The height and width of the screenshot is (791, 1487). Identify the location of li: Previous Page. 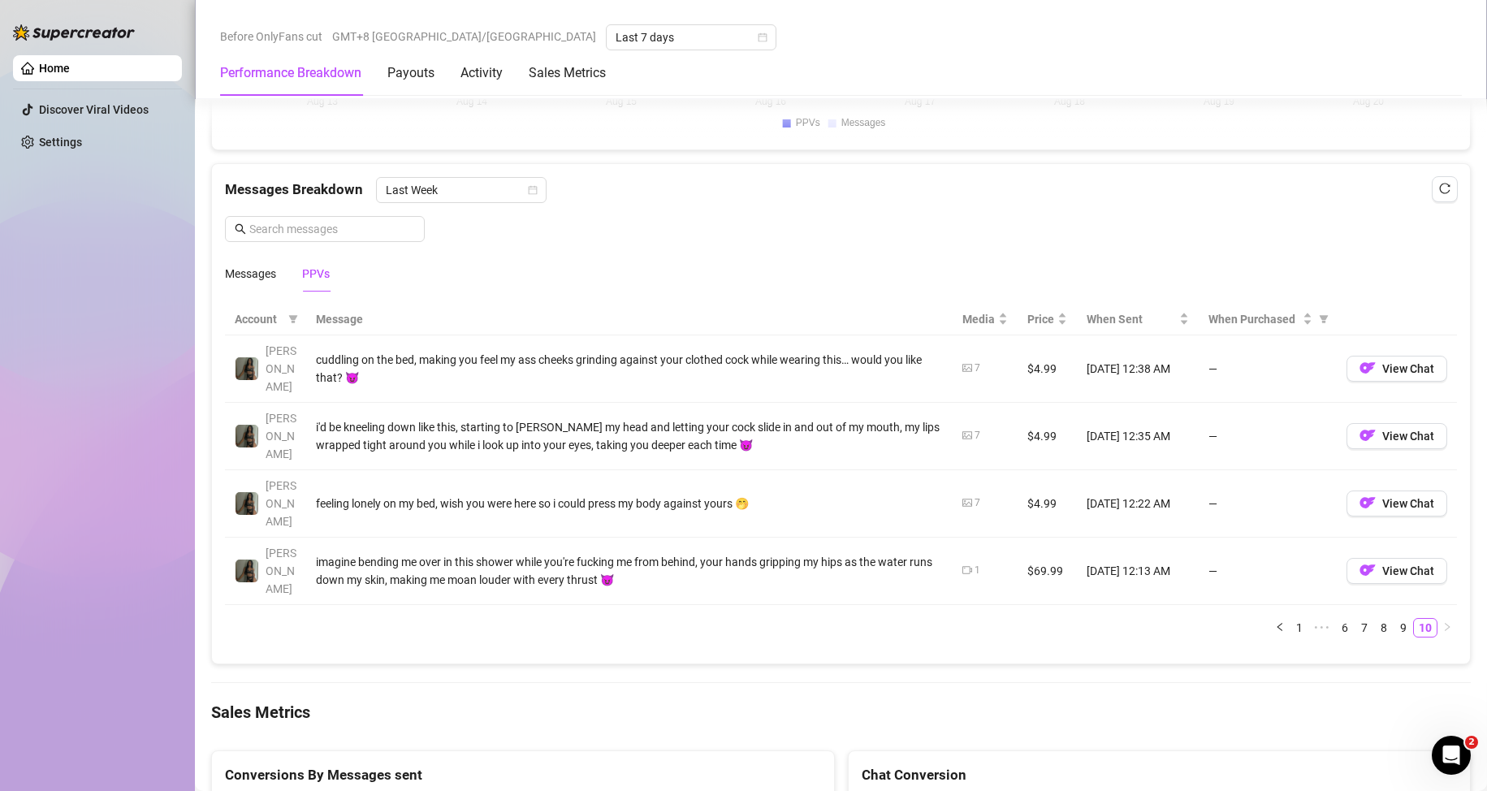
(1280, 628).